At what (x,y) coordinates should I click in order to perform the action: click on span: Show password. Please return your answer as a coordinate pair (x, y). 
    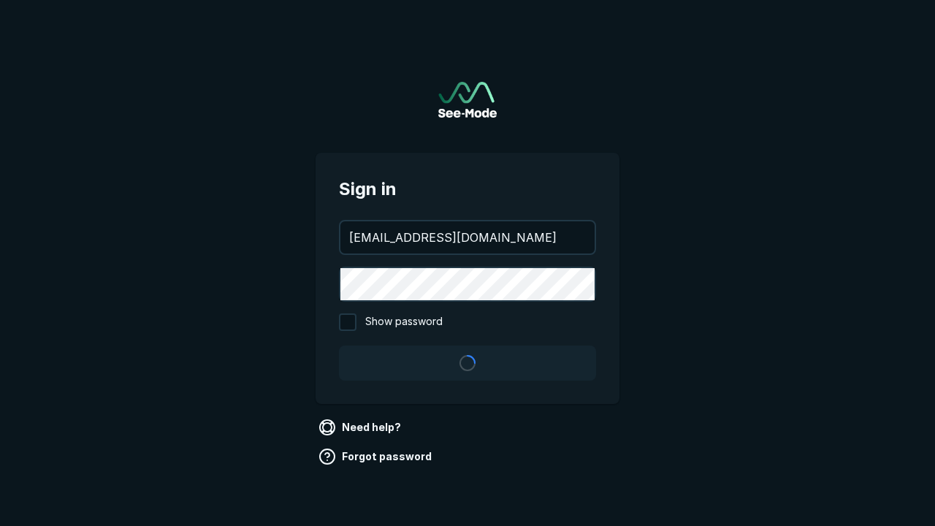
    Looking at the image, I should click on (404, 322).